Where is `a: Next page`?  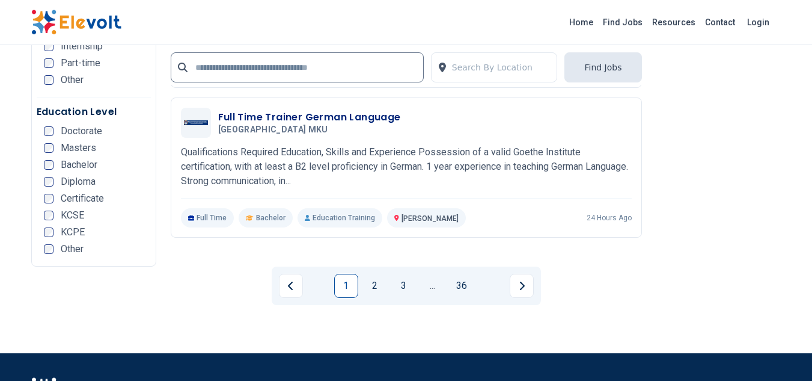 a: Next page is located at coordinates (522, 286).